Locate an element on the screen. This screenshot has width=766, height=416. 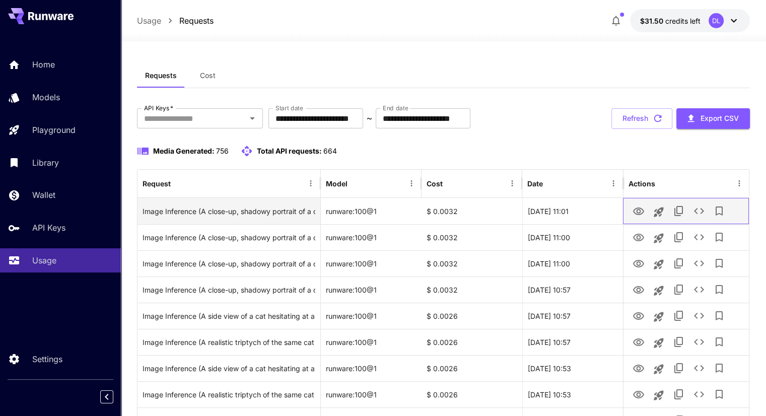
span: credits left is located at coordinates (683, 21).